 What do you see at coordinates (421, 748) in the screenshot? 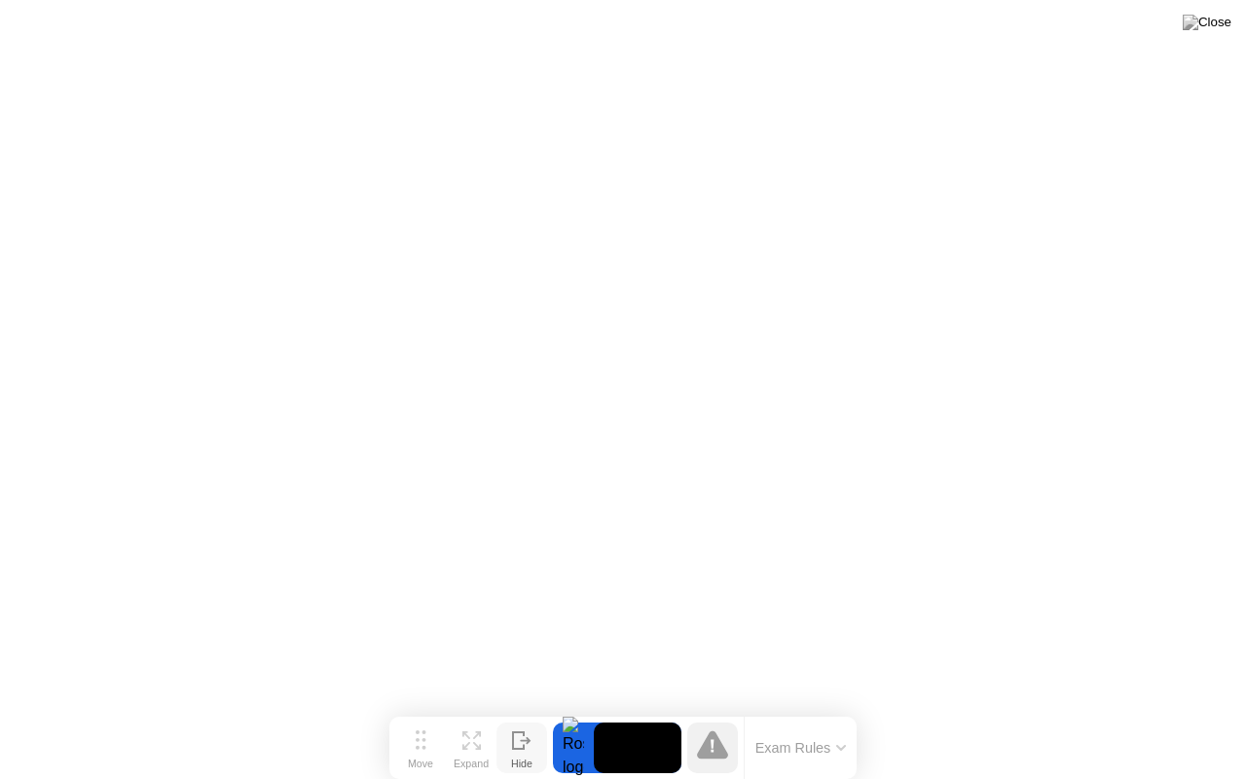
I see `button: Move` at bounding box center [421, 748].